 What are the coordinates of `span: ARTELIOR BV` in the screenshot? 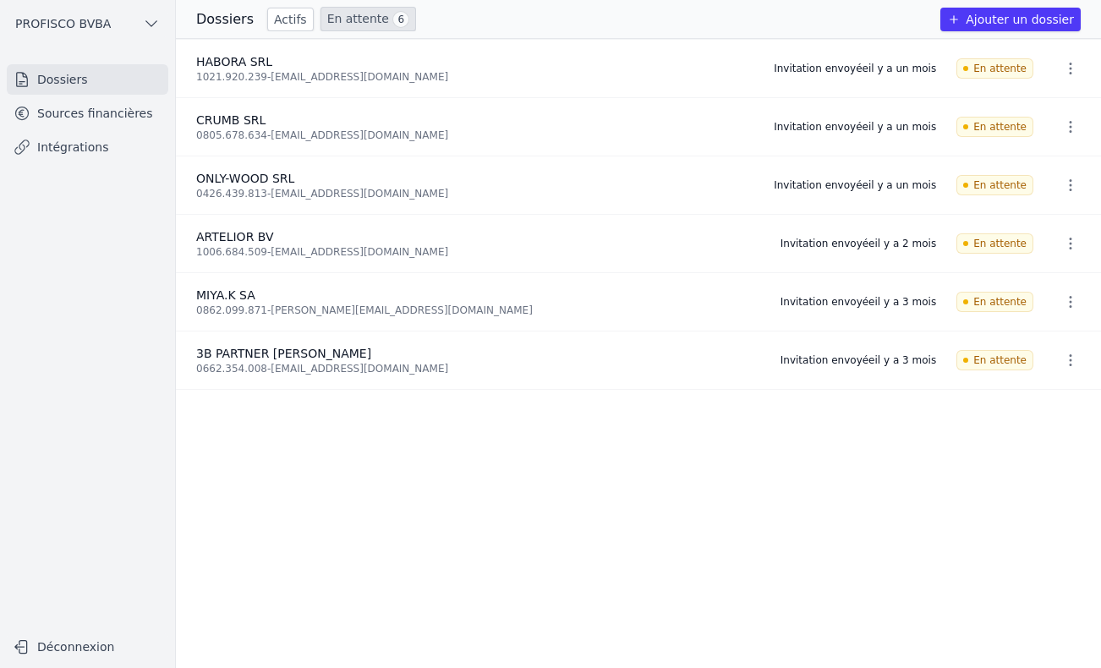 It's located at (235, 237).